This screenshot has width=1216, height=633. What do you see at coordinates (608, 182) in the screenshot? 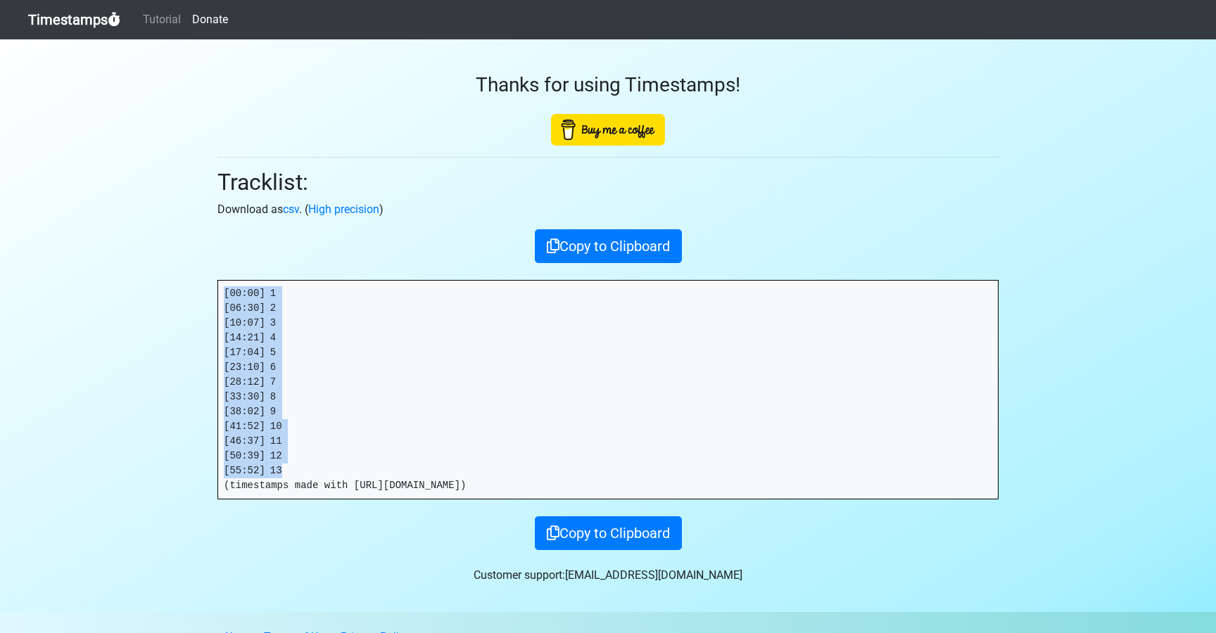
I see `h2: Tracklist:` at bounding box center [608, 182].